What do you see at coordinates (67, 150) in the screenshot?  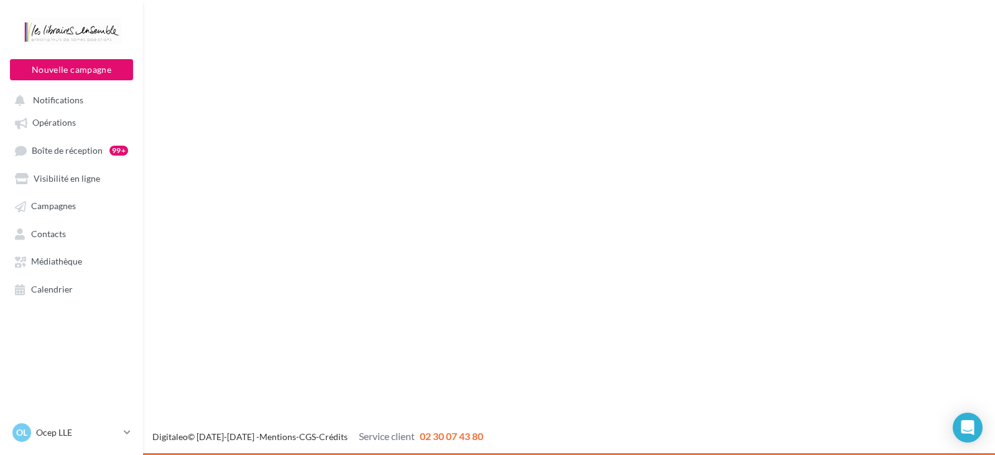 I see `span: Boîte de réception` at bounding box center [67, 150].